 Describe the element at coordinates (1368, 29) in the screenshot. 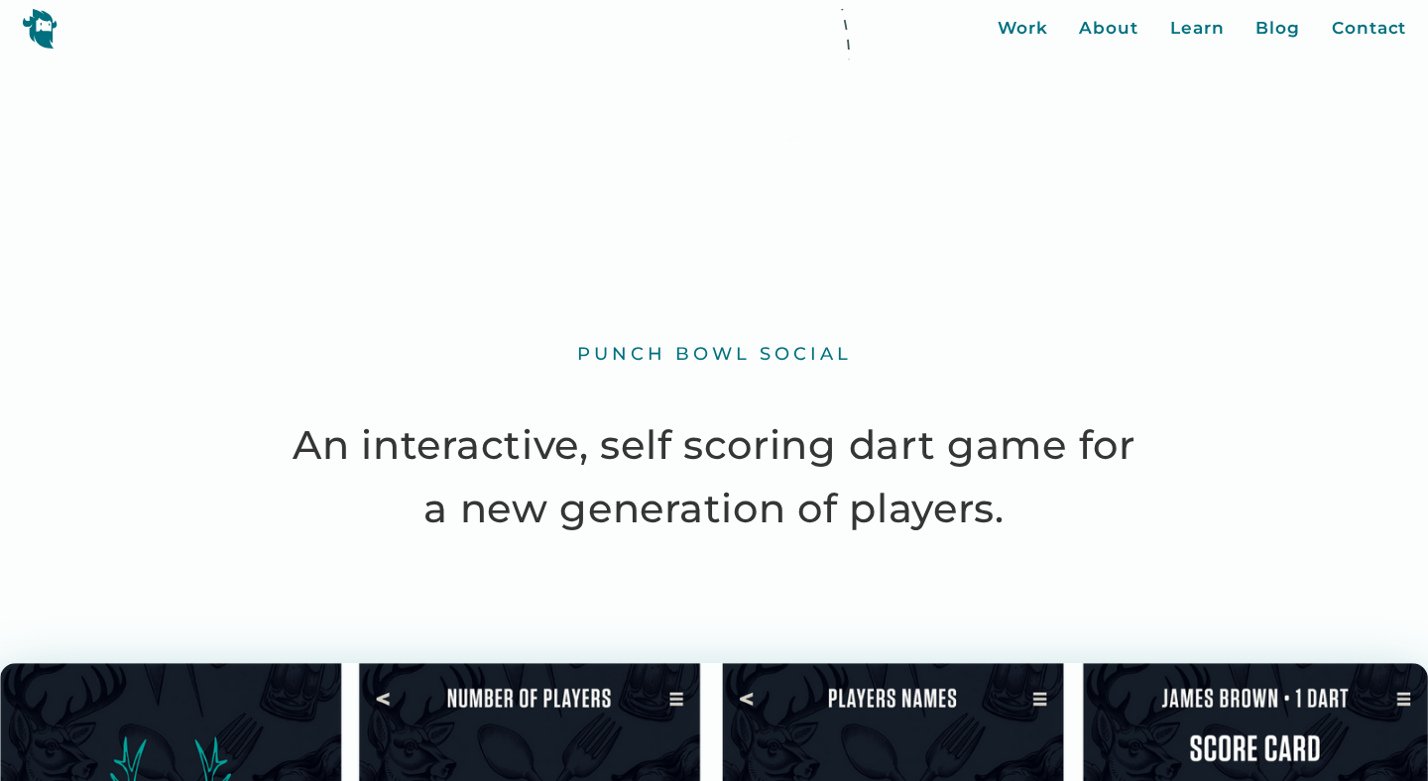

I see `div: Contact` at that location.